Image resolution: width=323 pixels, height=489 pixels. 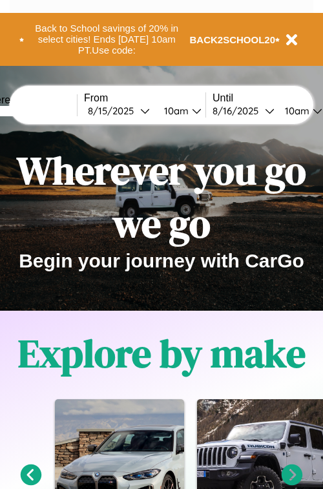 What do you see at coordinates (161, 353) in the screenshot?
I see `h1: Explore by make` at bounding box center [161, 353].